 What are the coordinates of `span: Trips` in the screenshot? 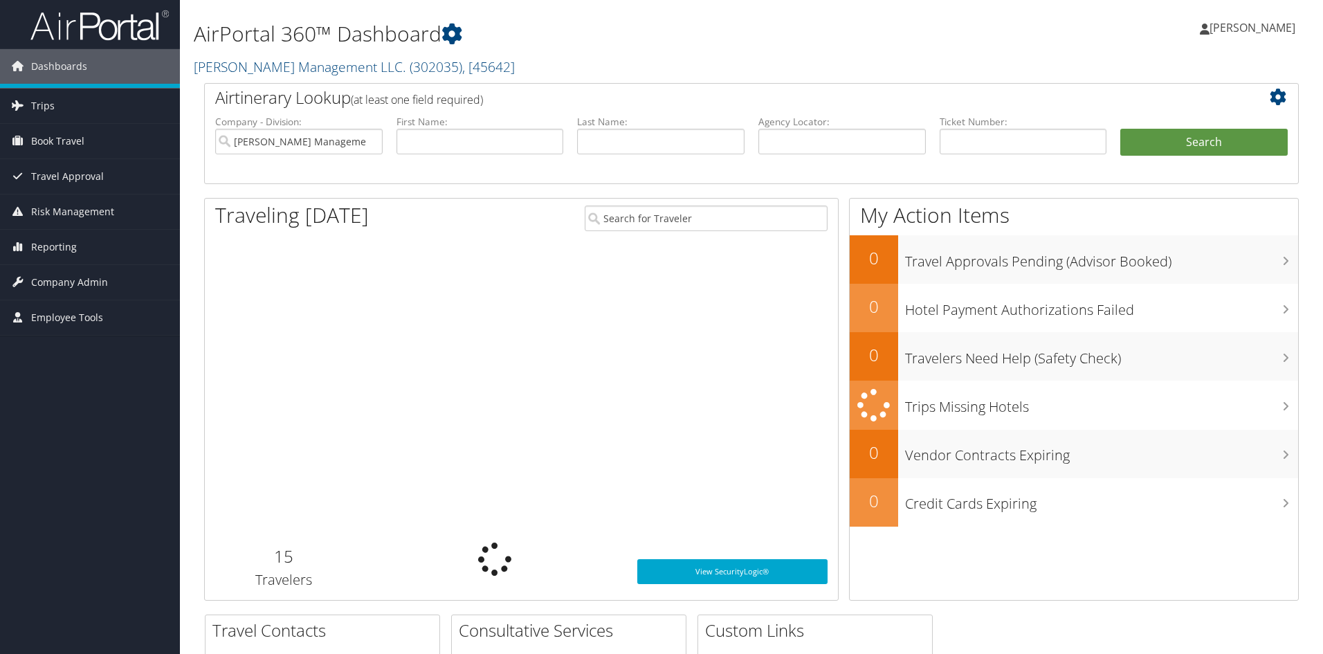 It's located at (43, 106).